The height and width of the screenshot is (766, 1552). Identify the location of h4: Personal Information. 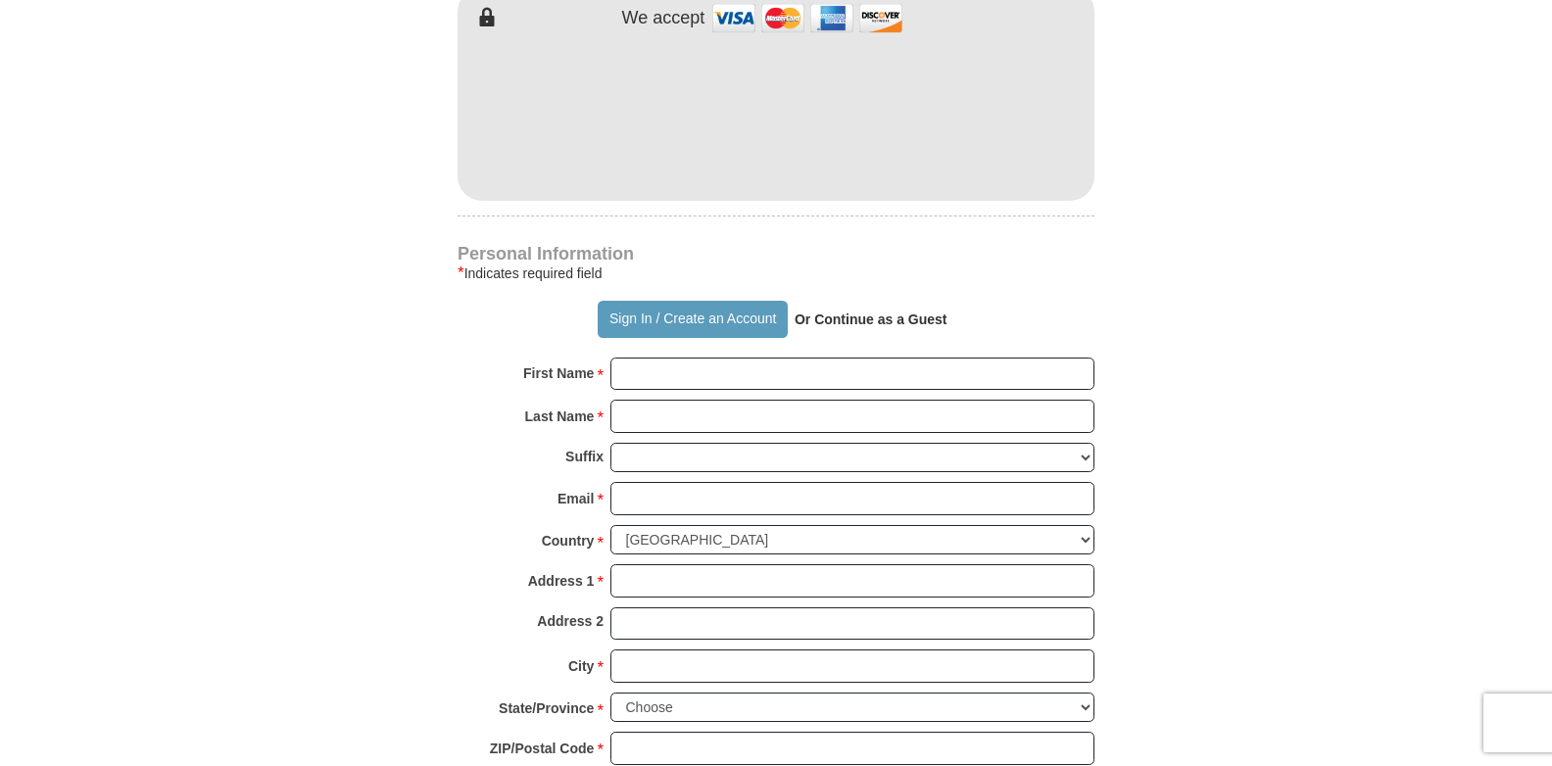
(776, 254).